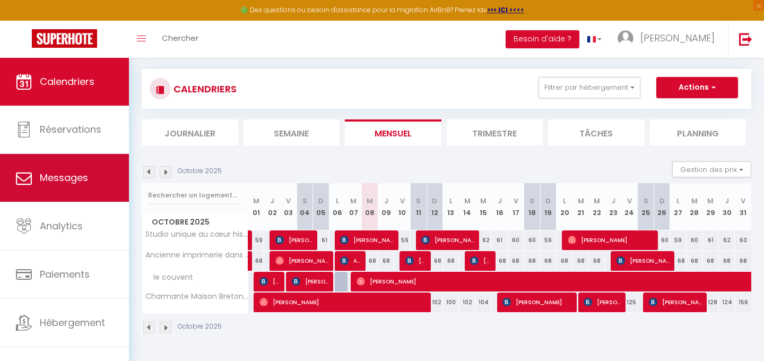  What do you see at coordinates (467, 206) in the screenshot?
I see `th: 14` at bounding box center [467, 206].